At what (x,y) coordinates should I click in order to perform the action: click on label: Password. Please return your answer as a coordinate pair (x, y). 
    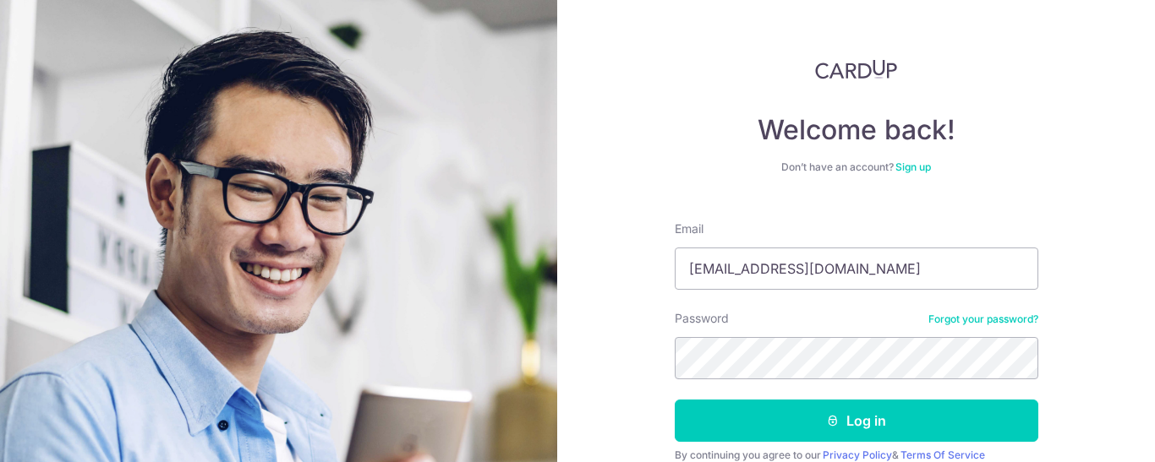
    Looking at the image, I should click on (702, 319).